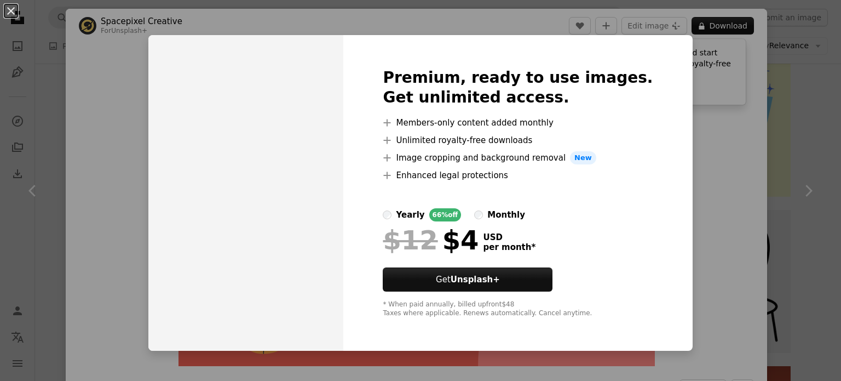  I want to click on div: $4, so click(430, 240).